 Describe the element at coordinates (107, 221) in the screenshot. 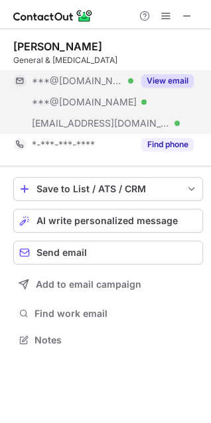

I see `span: AI write personalized message` at that location.